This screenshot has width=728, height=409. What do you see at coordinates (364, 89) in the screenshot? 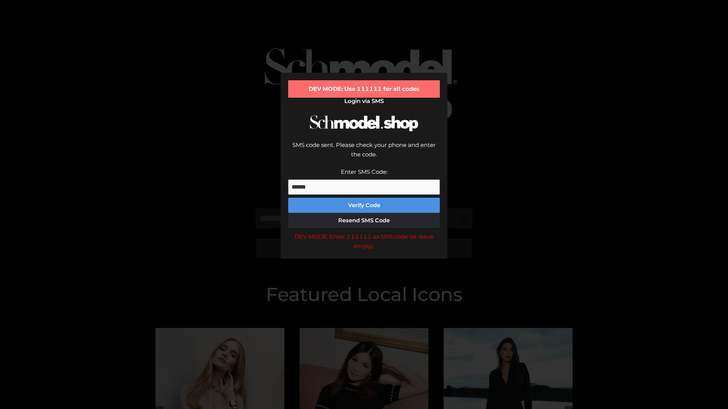
I see `div: DEV MODE: Use 111111 for all codes` at bounding box center [364, 89].